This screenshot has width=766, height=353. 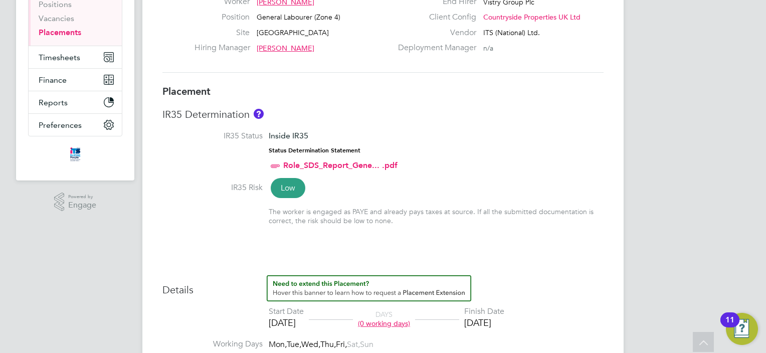 I want to click on label: Position, so click(x=222, y=17).